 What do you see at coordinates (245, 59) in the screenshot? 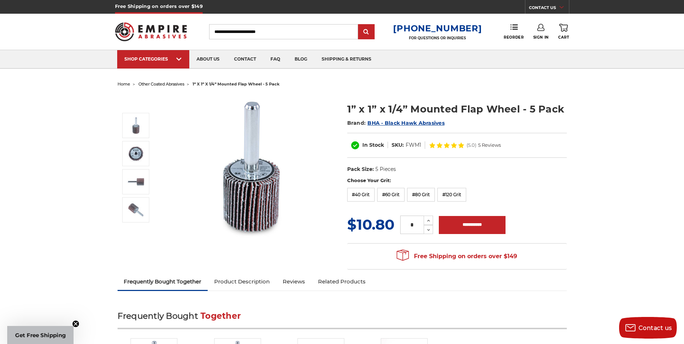
I see `a: contact` at bounding box center [245, 59].